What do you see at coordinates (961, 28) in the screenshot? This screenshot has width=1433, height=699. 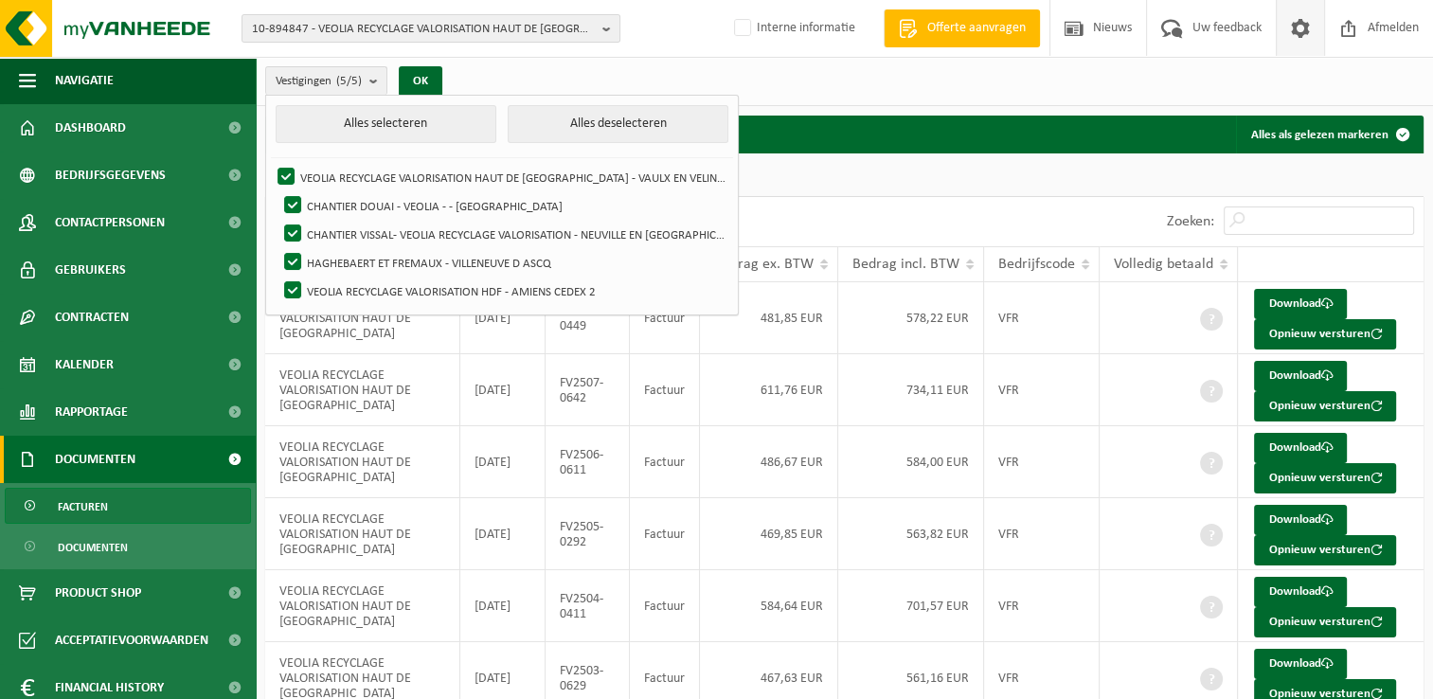 I see `a: Offerte aanvragen` at bounding box center [961, 28].